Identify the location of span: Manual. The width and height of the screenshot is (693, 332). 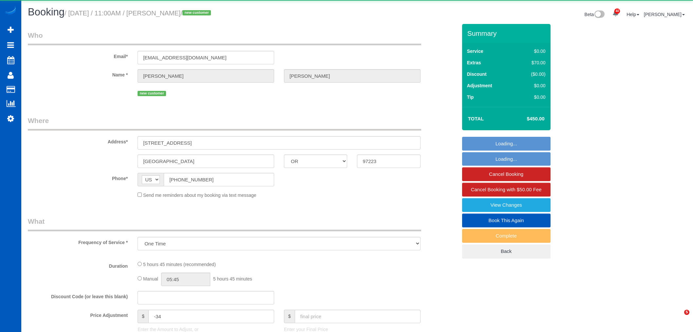
(151, 279).